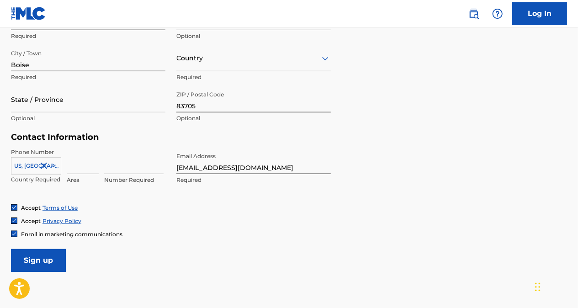 The width and height of the screenshot is (578, 308). Describe the element at coordinates (474, 14) in the screenshot. I see `img: search` at that location.